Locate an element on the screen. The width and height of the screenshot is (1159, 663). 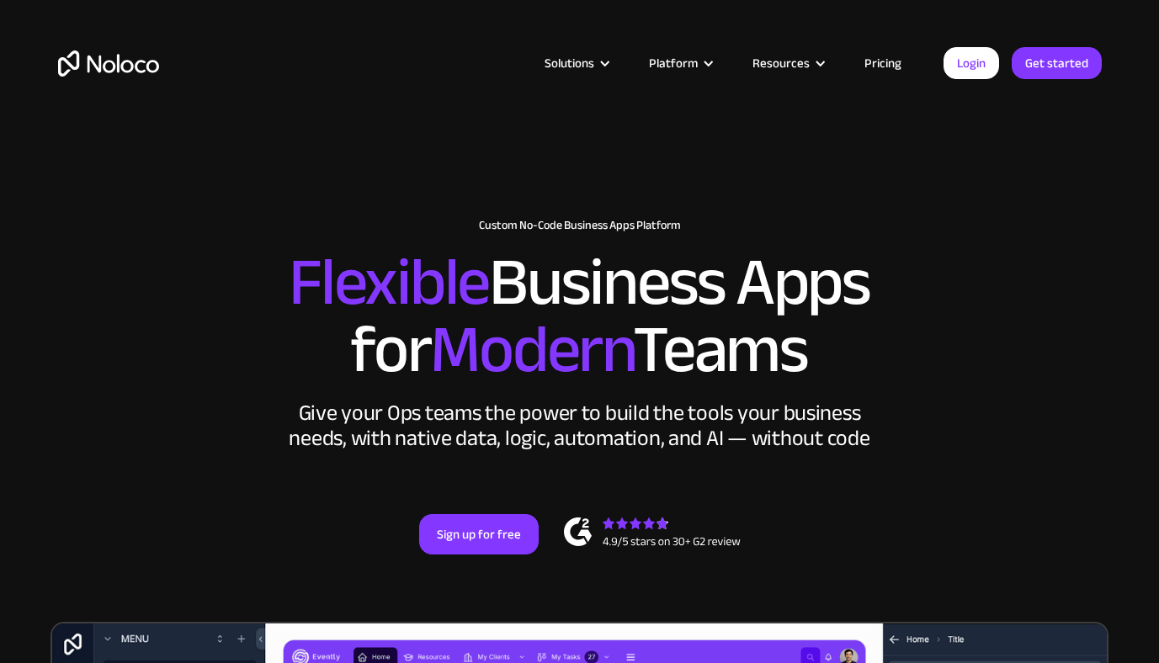
a: Pricing is located at coordinates (883, 63).